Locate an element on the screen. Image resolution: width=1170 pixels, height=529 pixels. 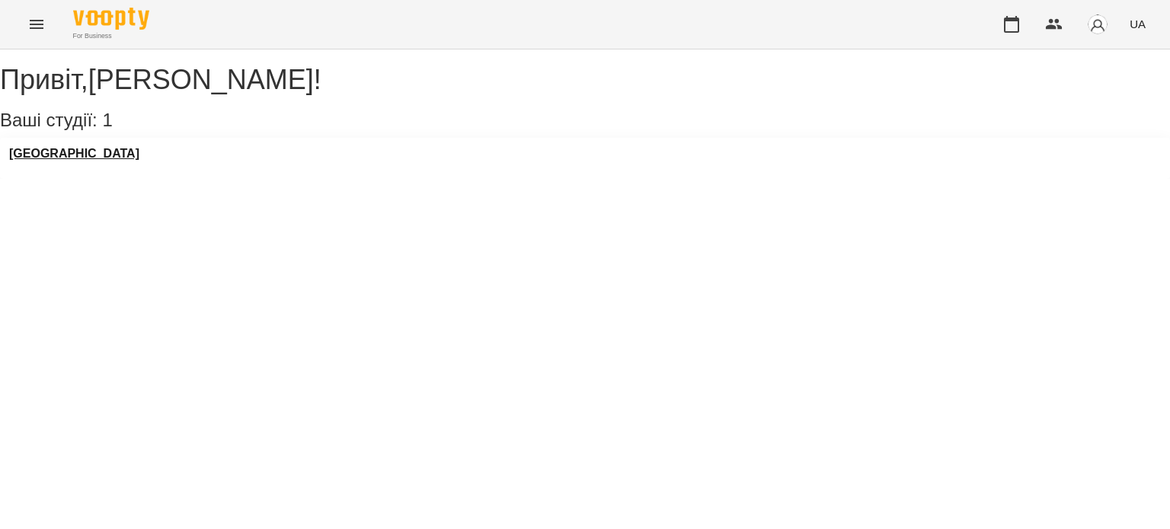
img: avatar_s.png is located at coordinates (1098, 24).